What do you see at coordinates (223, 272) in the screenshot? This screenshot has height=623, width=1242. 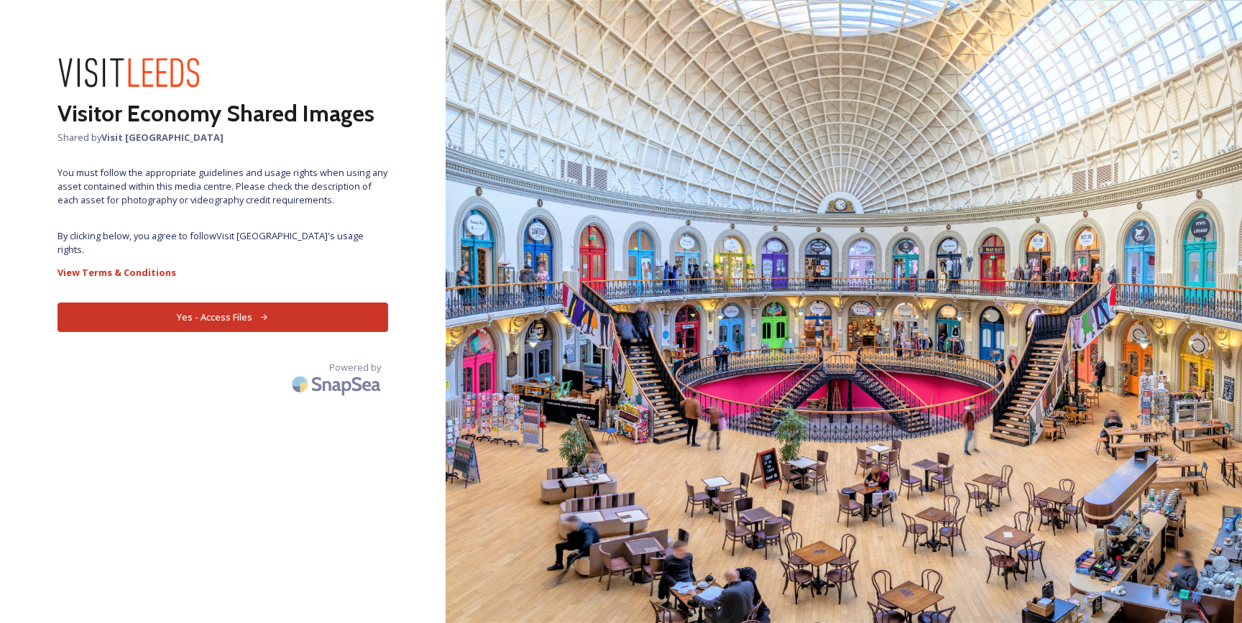 I see `a: View Terms & Conditions` at bounding box center [223, 272].